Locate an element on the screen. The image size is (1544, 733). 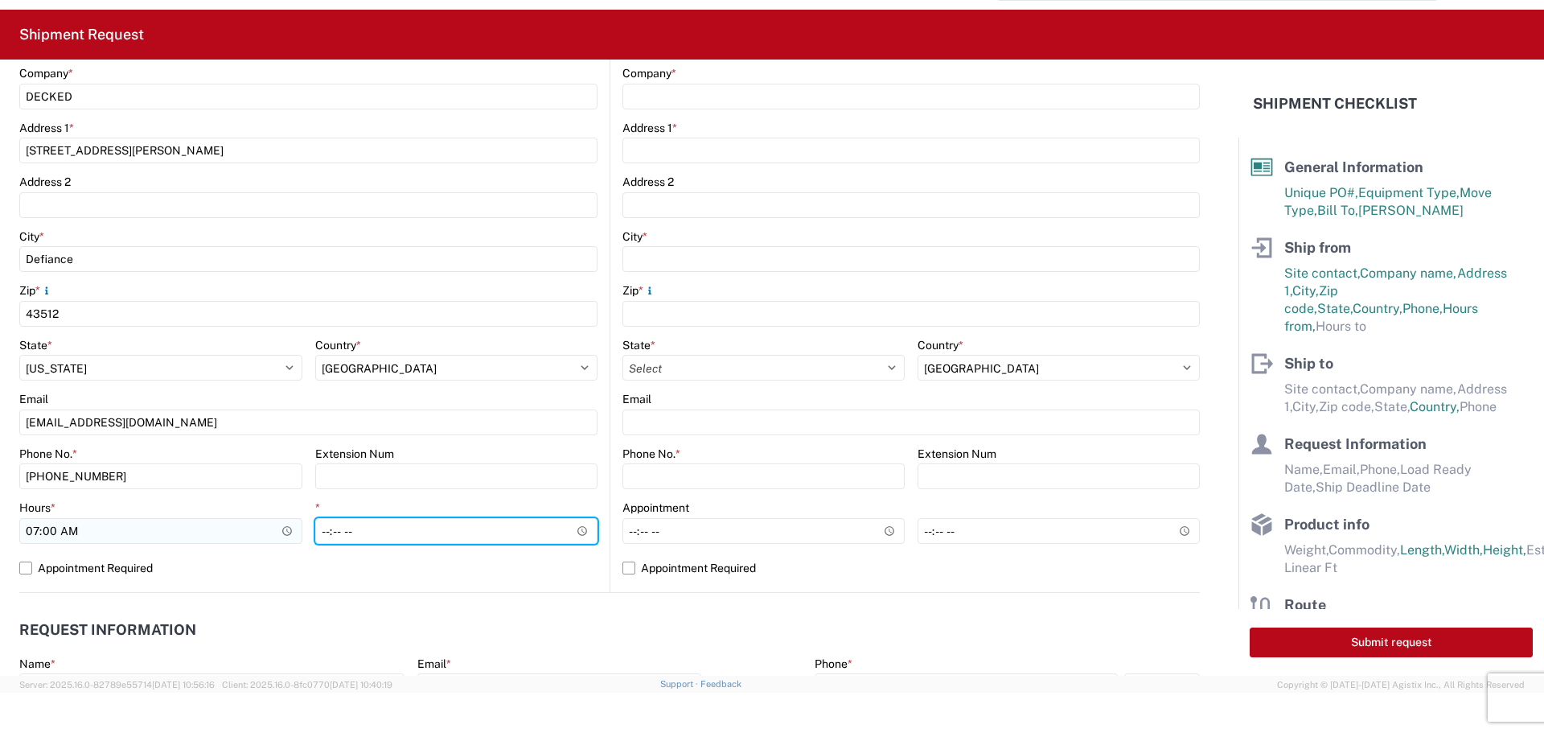
span: Email, is located at coordinates (1341, 469).